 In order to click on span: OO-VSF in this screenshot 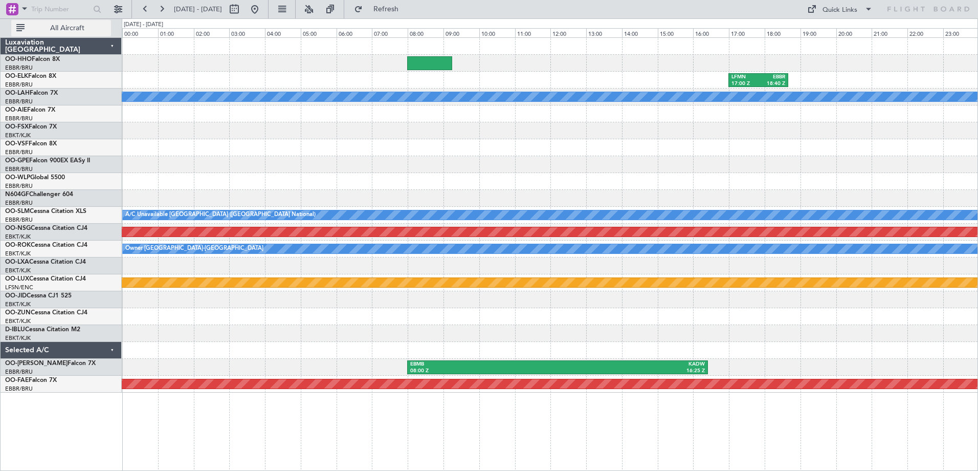, I will do `click(17, 144)`.